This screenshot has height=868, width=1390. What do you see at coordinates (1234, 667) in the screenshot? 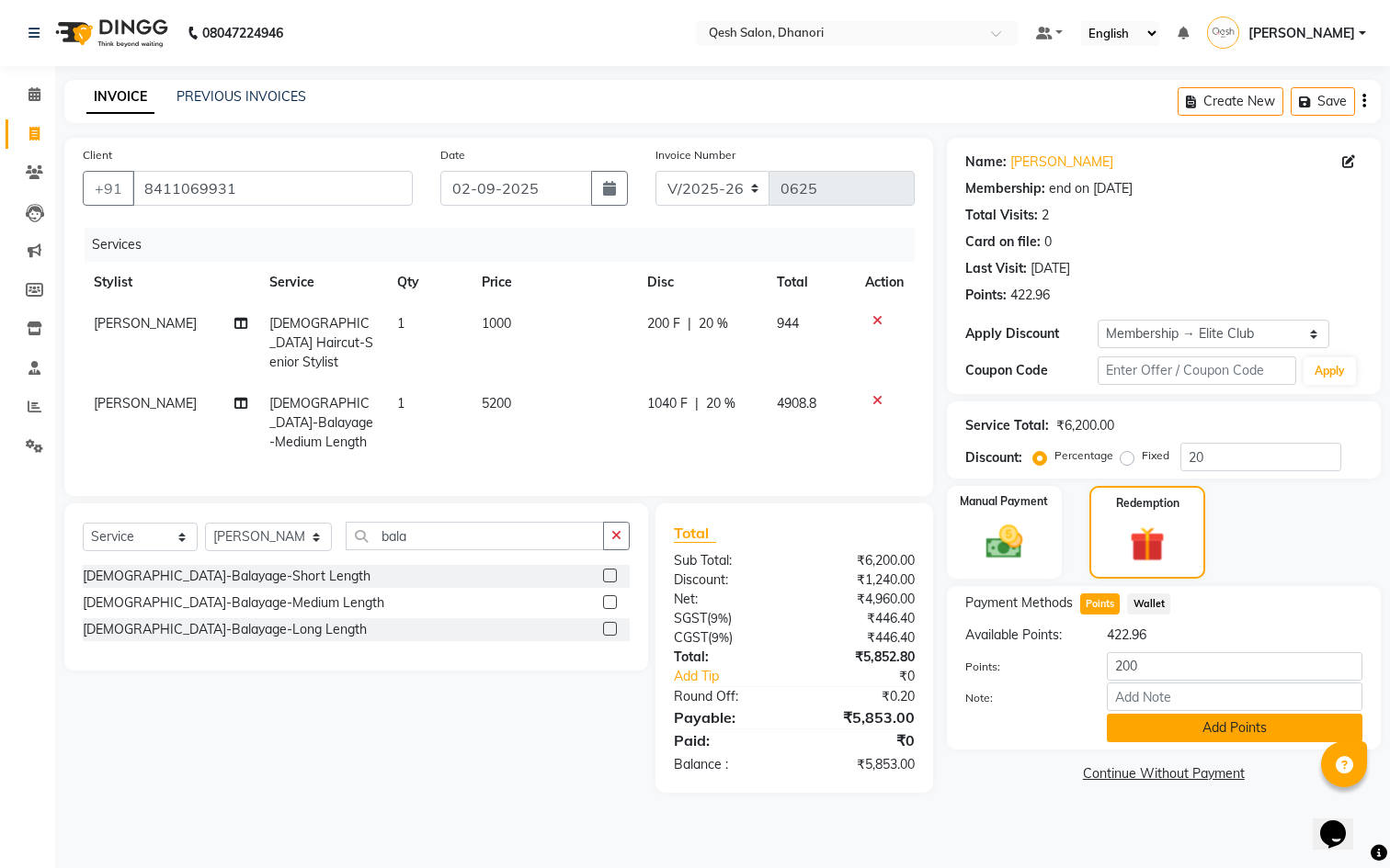
I see `input: Points` at bounding box center [1234, 667].